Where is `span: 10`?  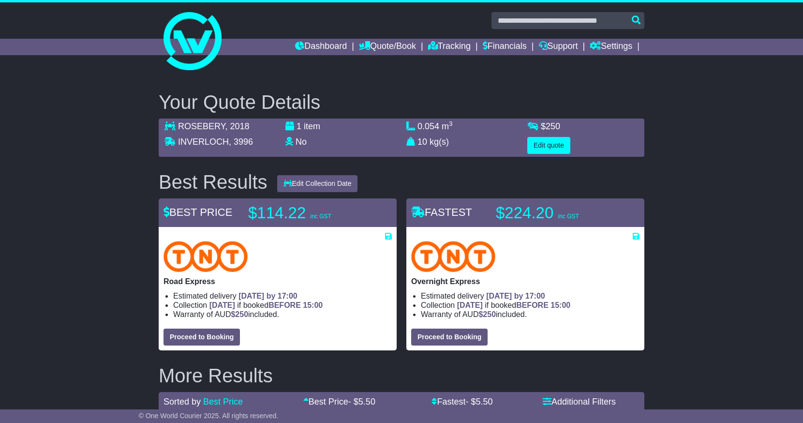 span: 10 is located at coordinates (422, 142).